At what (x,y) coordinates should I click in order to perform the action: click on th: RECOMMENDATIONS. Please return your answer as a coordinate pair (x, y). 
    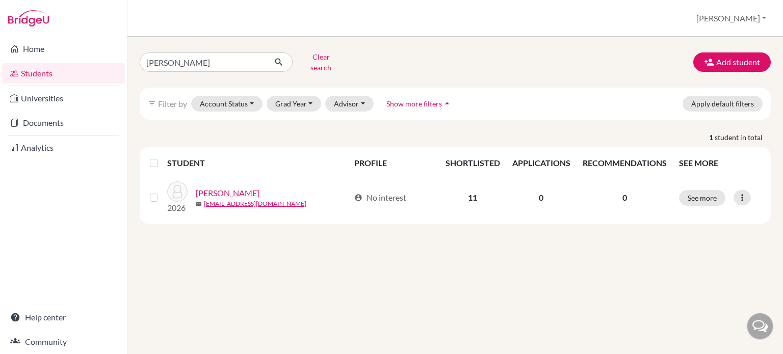
    Looking at the image, I should click on (624, 163).